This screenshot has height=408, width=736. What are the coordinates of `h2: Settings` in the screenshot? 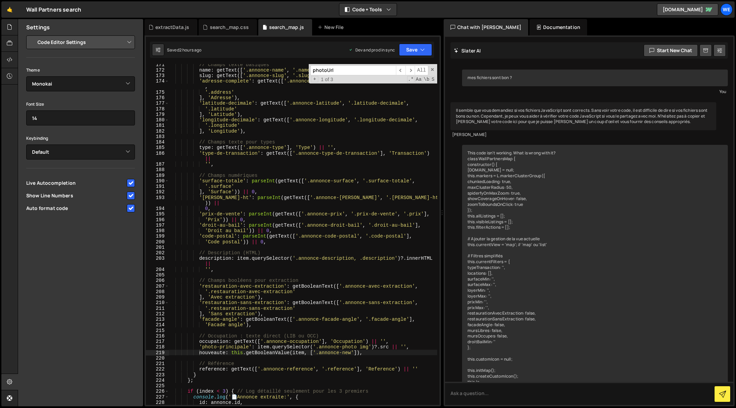 It's located at (38, 27).